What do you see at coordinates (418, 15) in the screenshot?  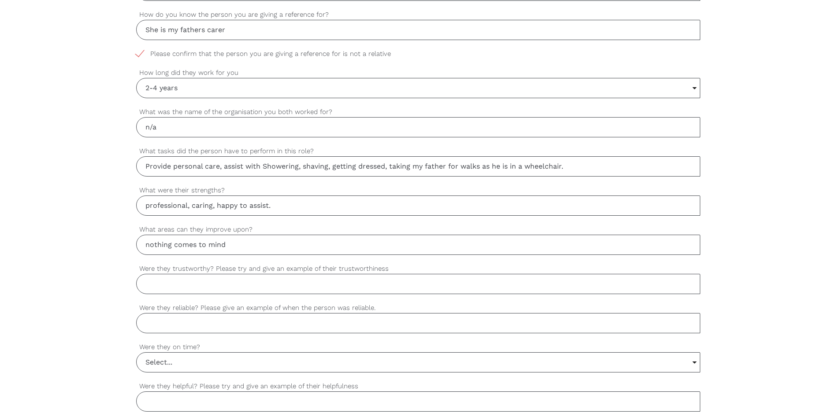 I see `label: How do you know the person you are giving a reference for?` at bounding box center [418, 15].